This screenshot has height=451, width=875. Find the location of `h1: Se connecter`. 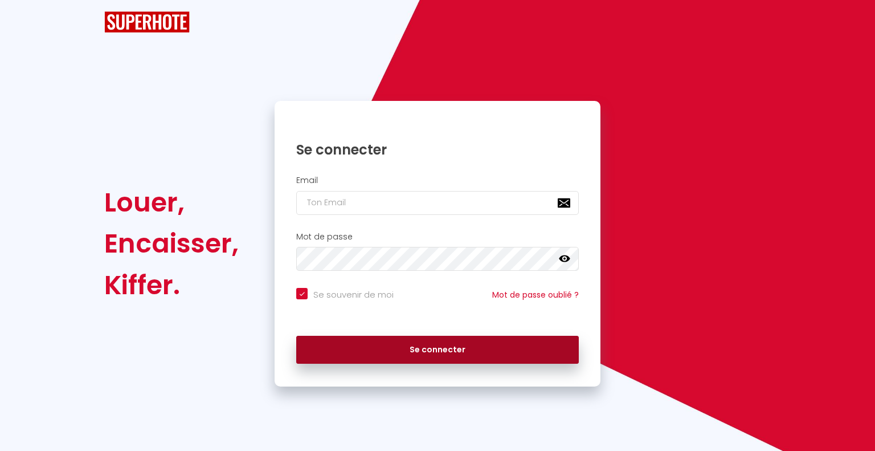

h1: Se connecter is located at coordinates (438, 149).